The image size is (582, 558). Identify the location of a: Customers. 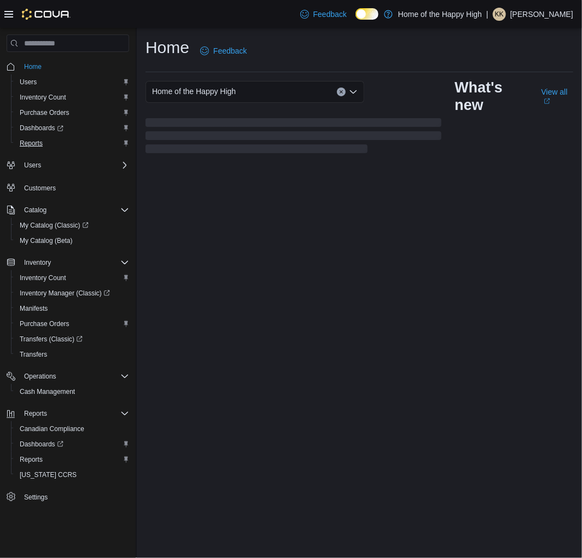
(40, 188).